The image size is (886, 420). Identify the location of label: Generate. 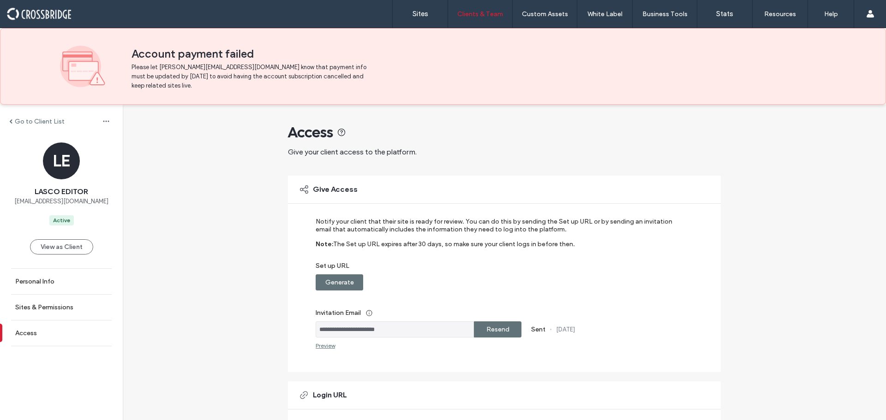
(340, 282).